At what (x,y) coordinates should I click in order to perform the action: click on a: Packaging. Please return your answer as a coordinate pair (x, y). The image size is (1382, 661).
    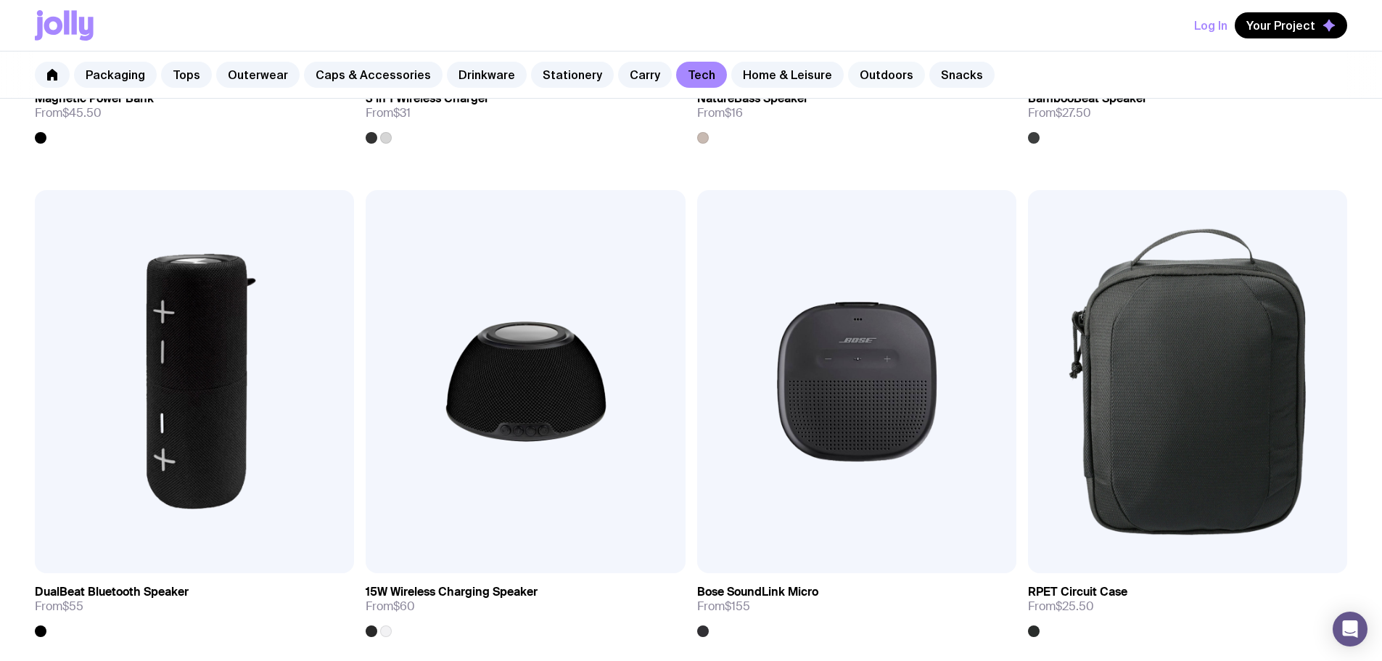
    Looking at the image, I should click on (115, 75).